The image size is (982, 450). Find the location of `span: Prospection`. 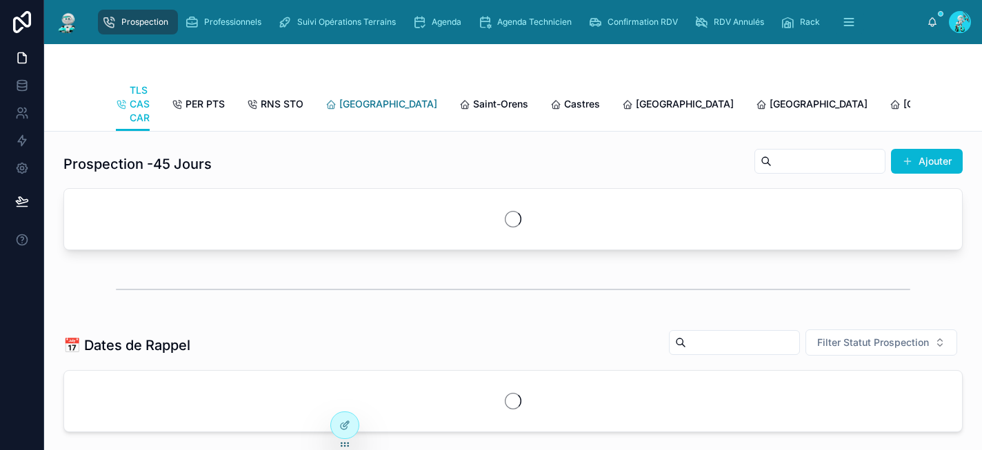

span: Prospection is located at coordinates (145, 22).